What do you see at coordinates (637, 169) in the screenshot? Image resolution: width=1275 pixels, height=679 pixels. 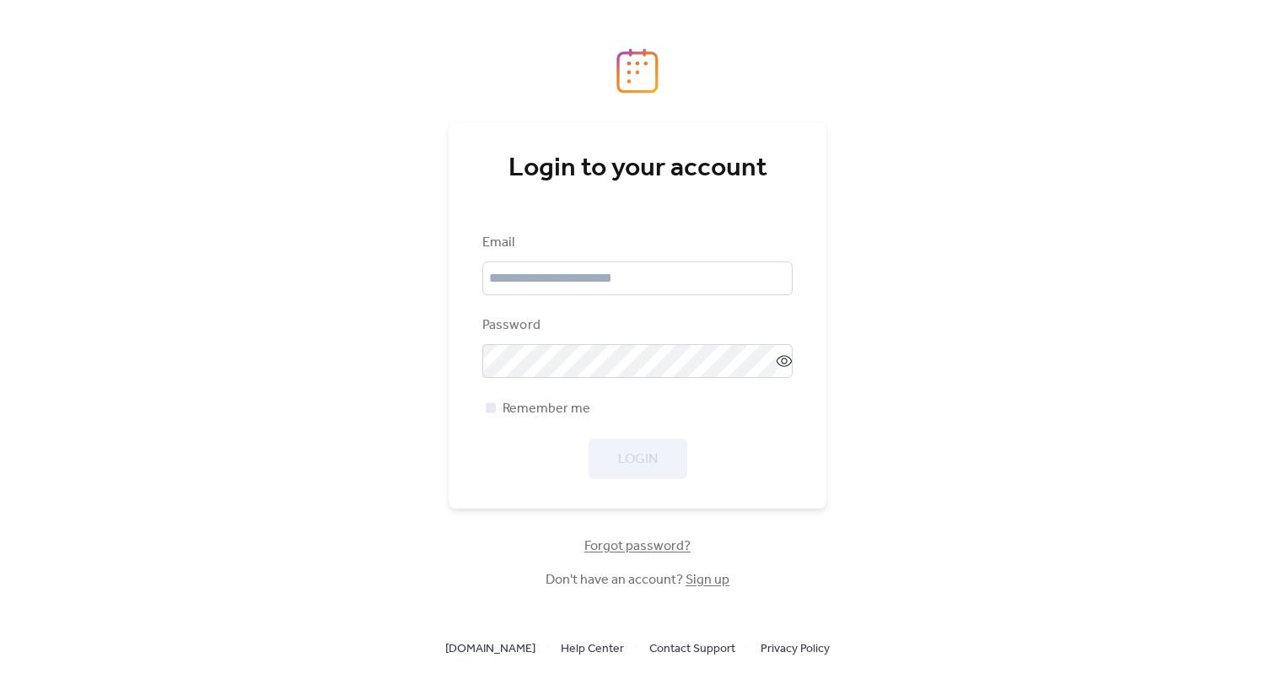 I see `div: Login to your account` at bounding box center [637, 169].